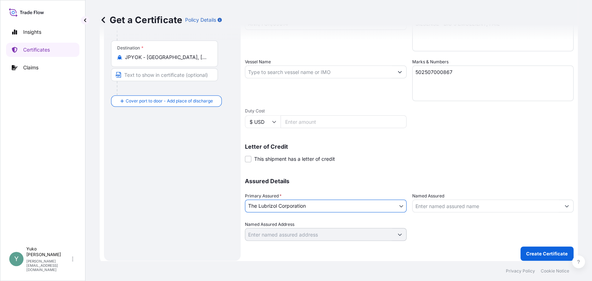 Image resolution: width=592 pixels, height=281 pixels. Describe the element at coordinates (319, 235) in the screenshot. I see `input: Named Assured Address` at that location.